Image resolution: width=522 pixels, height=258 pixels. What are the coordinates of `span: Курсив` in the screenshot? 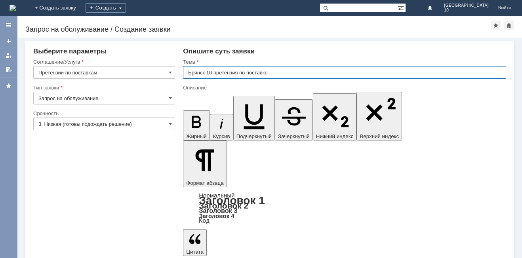 It's located at (221, 136).